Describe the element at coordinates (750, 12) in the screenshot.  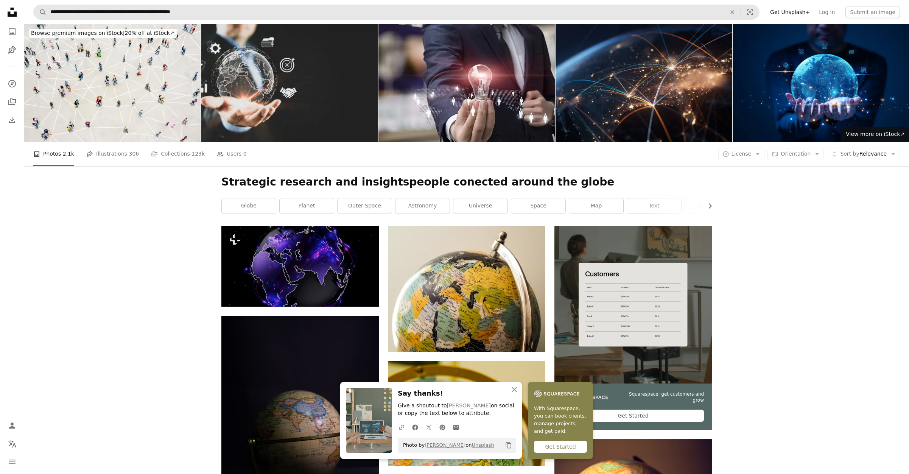
I see `button: Visual search` at that location.